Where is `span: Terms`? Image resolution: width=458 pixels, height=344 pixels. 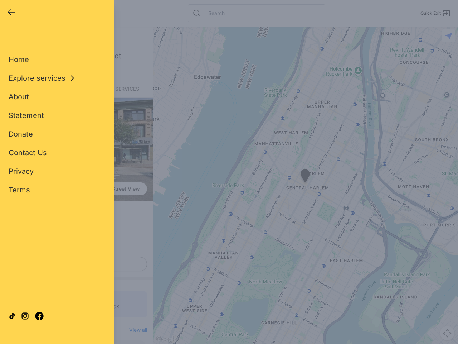 span: Terms is located at coordinates (19, 190).